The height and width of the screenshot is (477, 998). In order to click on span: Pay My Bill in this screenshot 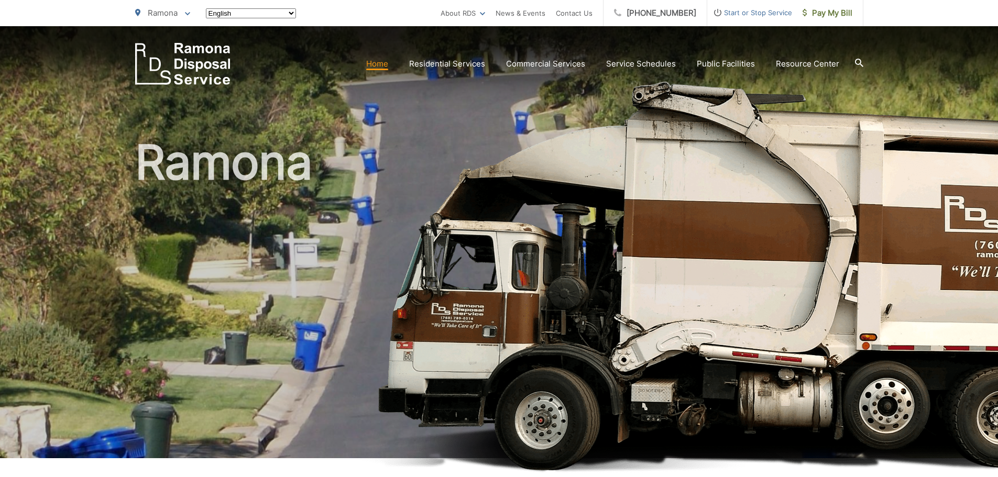, I will do `click(827, 13)`.